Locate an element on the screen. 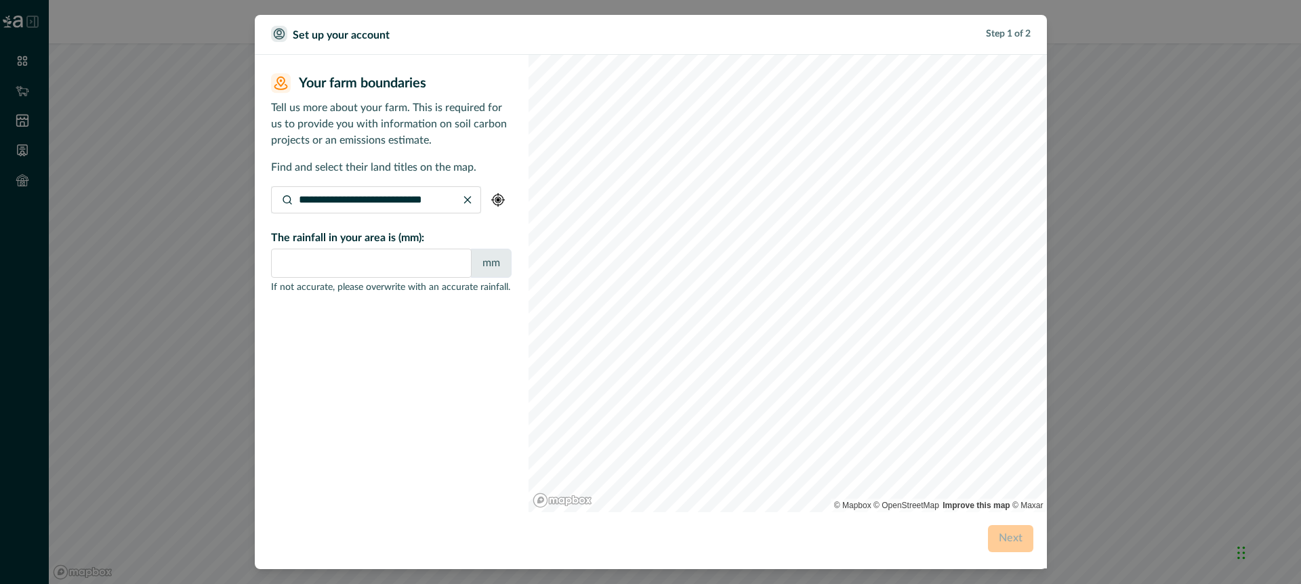  a: Map feedback is located at coordinates (975, 505).